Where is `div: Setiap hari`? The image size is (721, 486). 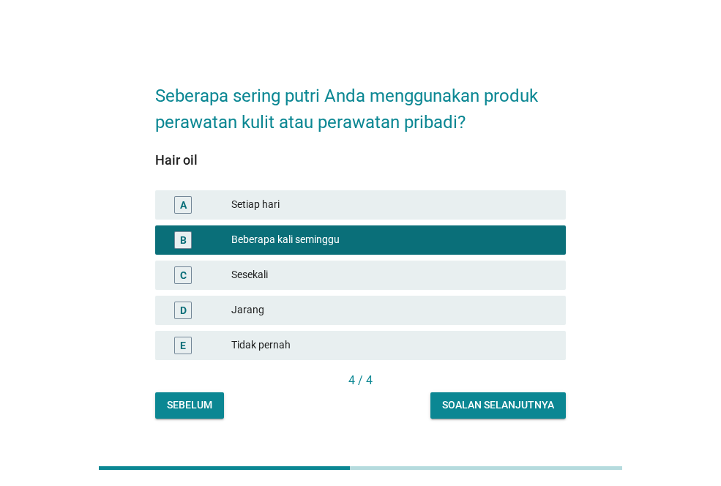 div: Setiap hari is located at coordinates (393, 205).